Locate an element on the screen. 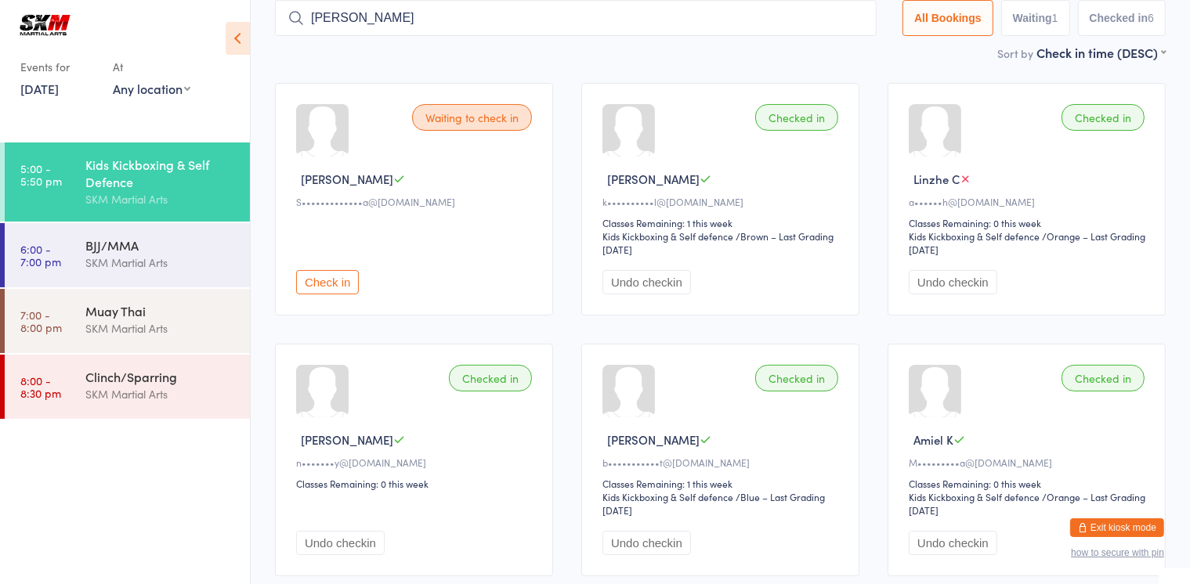  span: Amiel K is located at coordinates (933, 440).